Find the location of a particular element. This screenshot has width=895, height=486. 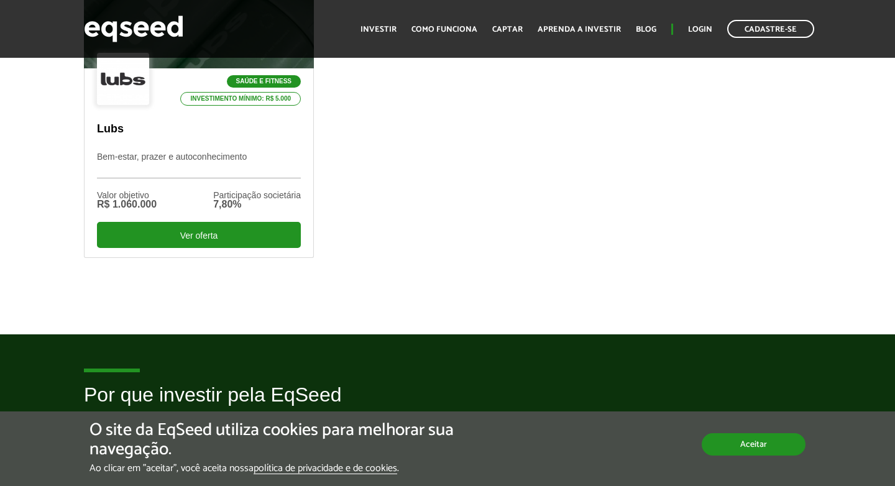

a: Captar is located at coordinates (507, 29).